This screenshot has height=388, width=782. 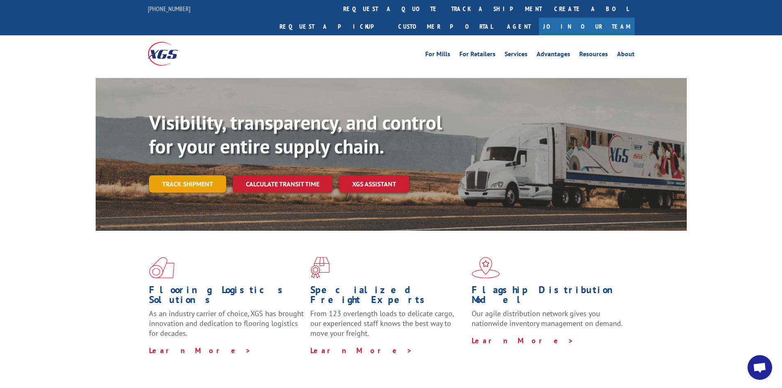 I want to click on div: Open chat, so click(x=760, y=367).